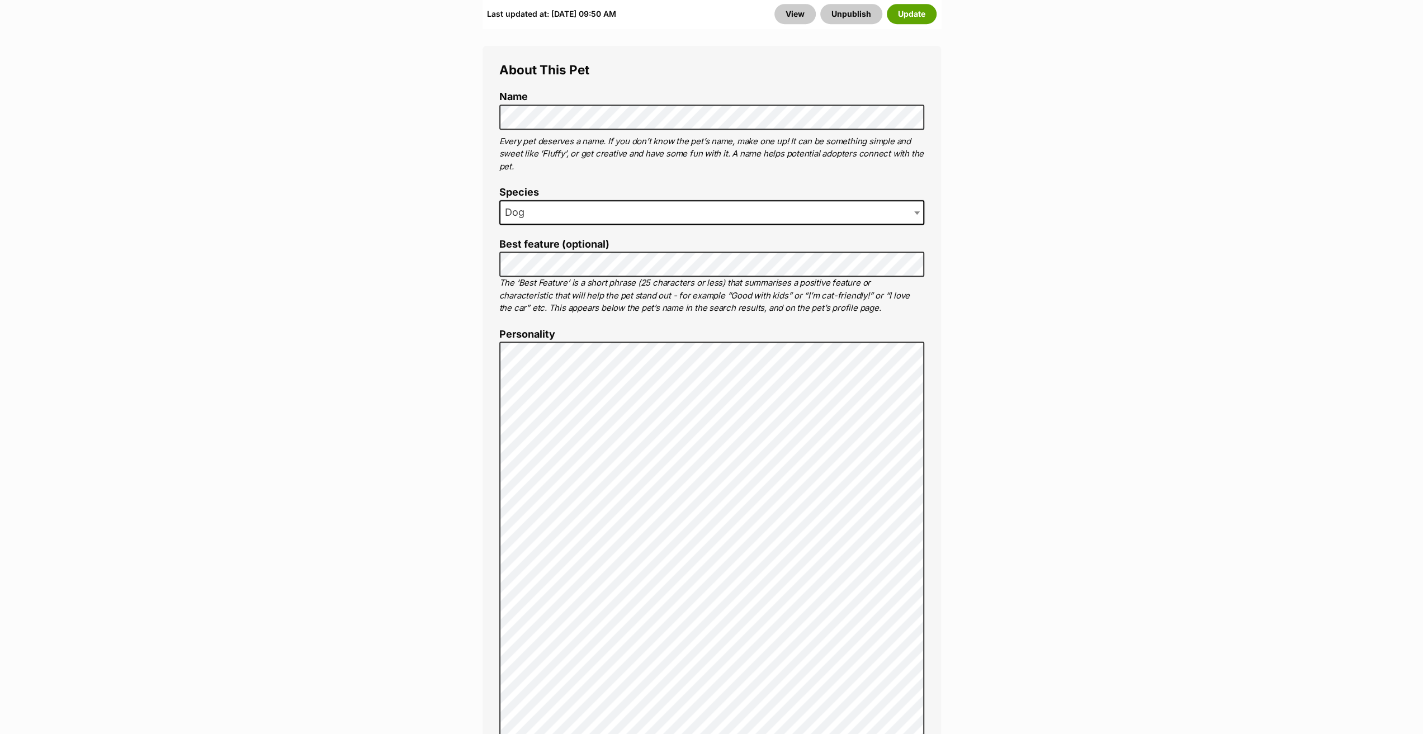 The image size is (1423, 734). I want to click on span: About This Pet, so click(544, 69).